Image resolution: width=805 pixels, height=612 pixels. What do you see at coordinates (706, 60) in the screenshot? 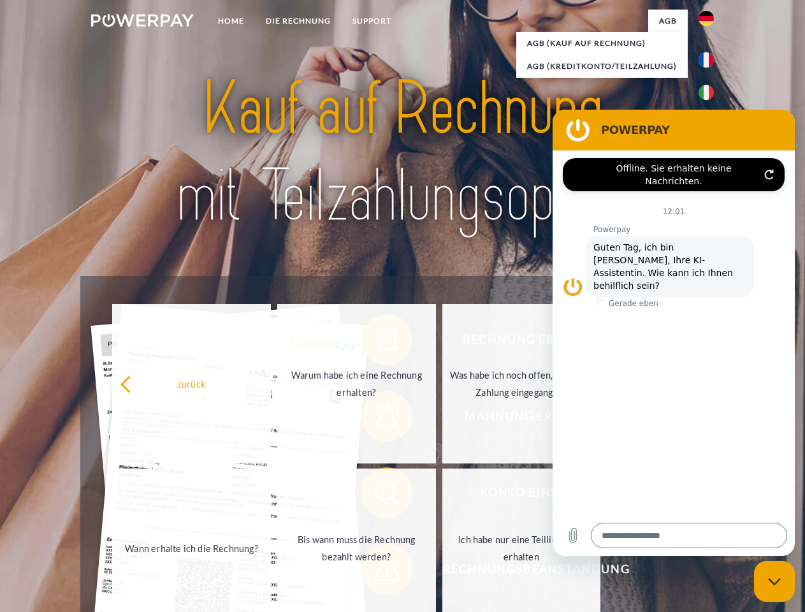
I see `img: fr` at bounding box center [706, 60].